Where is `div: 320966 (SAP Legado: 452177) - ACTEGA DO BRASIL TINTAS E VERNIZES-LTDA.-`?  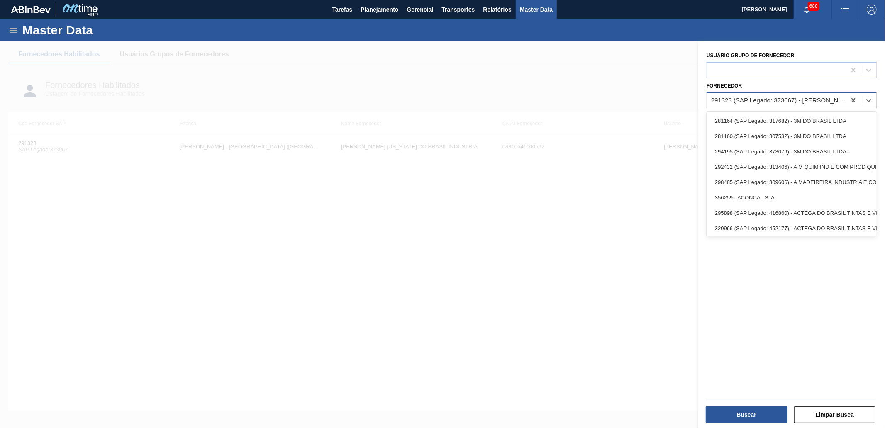 div: 320966 (SAP Legado: 452177) - ACTEGA DO BRASIL TINTAS E VERNIZES-LTDA.- is located at coordinates (791, 228).